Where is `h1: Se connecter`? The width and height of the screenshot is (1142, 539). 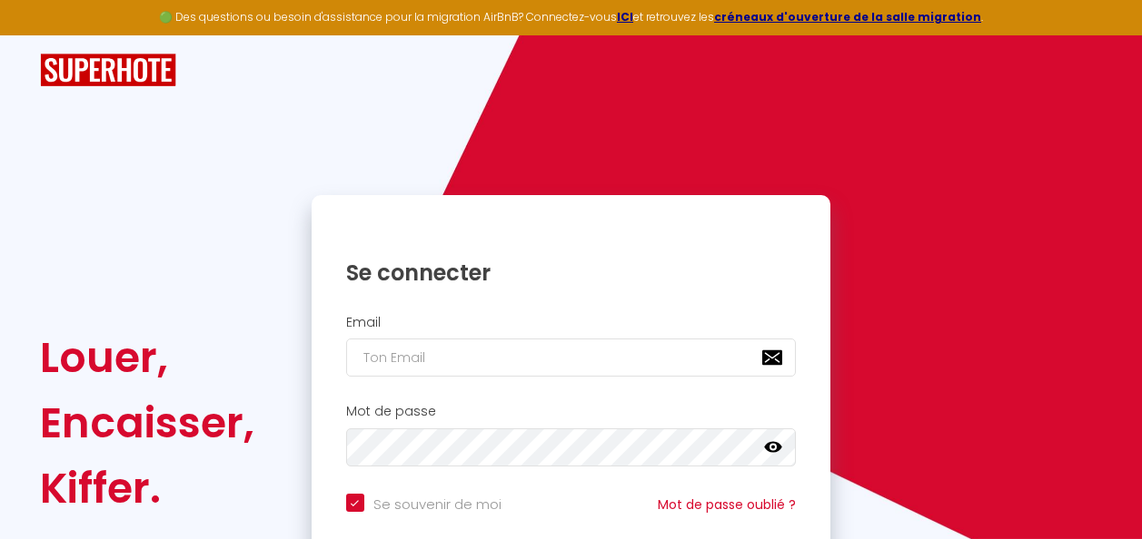
h1: Se connecter is located at coordinates (571, 272).